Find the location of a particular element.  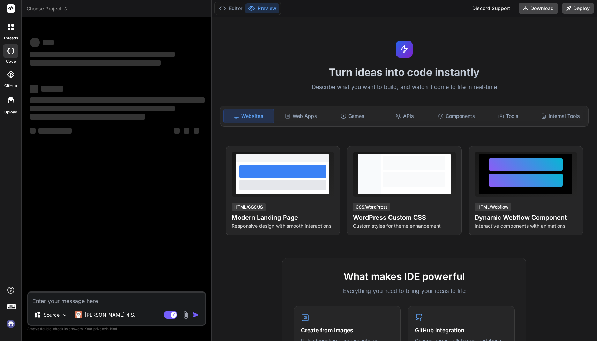

div: Web Apps is located at coordinates (301, 116).